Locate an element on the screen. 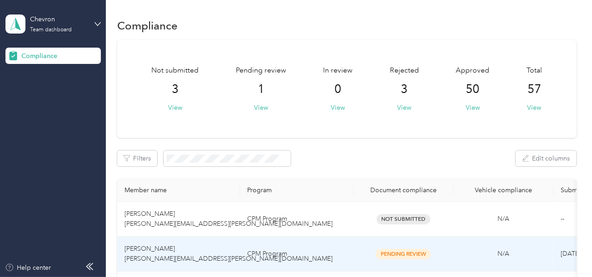 The height and width of the screenshot is (277, 592). span: Compliance is located at coordinates (39, 56).